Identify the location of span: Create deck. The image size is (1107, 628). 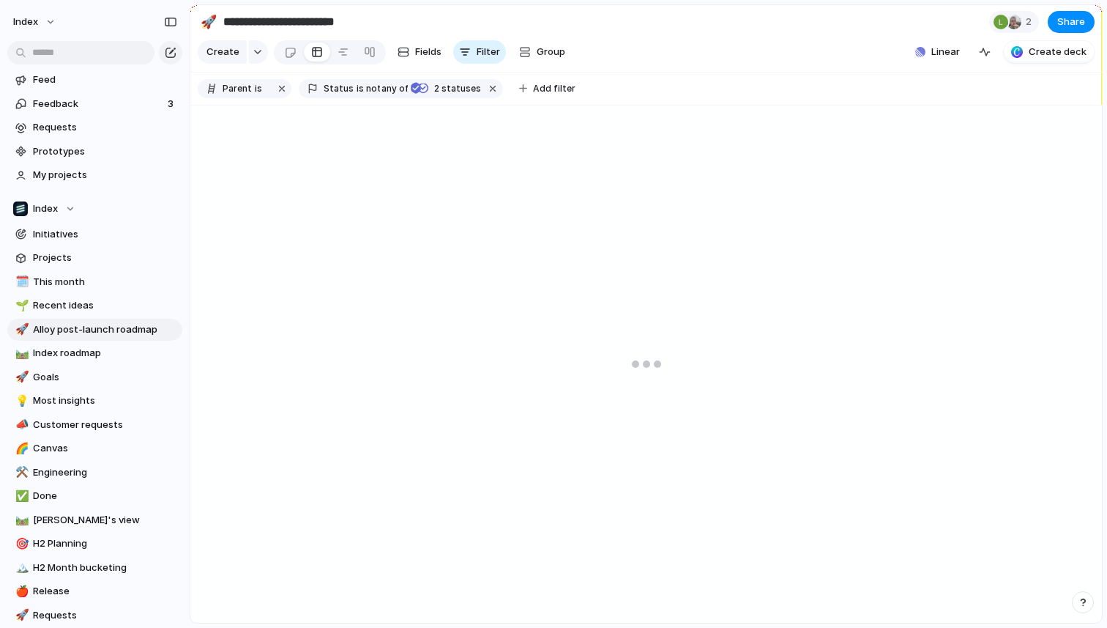
(1057, 52).